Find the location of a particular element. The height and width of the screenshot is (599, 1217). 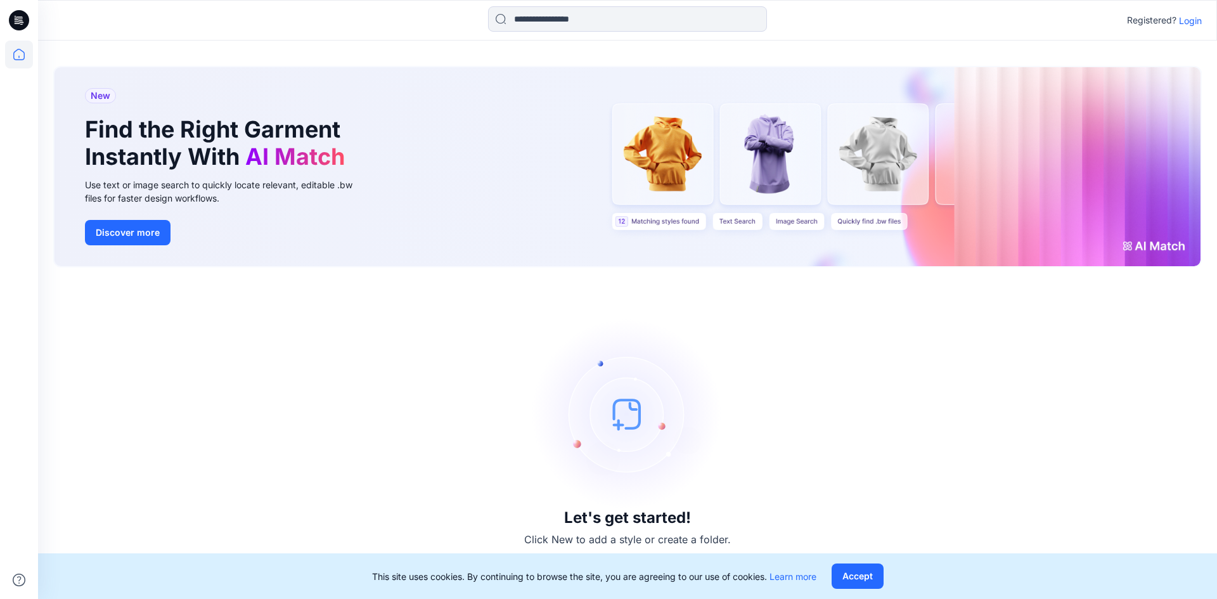

p: This site uses cookies. By continuing to browse the site, you are agreeing to our use of cookies. is located at coordinates (594, 576).